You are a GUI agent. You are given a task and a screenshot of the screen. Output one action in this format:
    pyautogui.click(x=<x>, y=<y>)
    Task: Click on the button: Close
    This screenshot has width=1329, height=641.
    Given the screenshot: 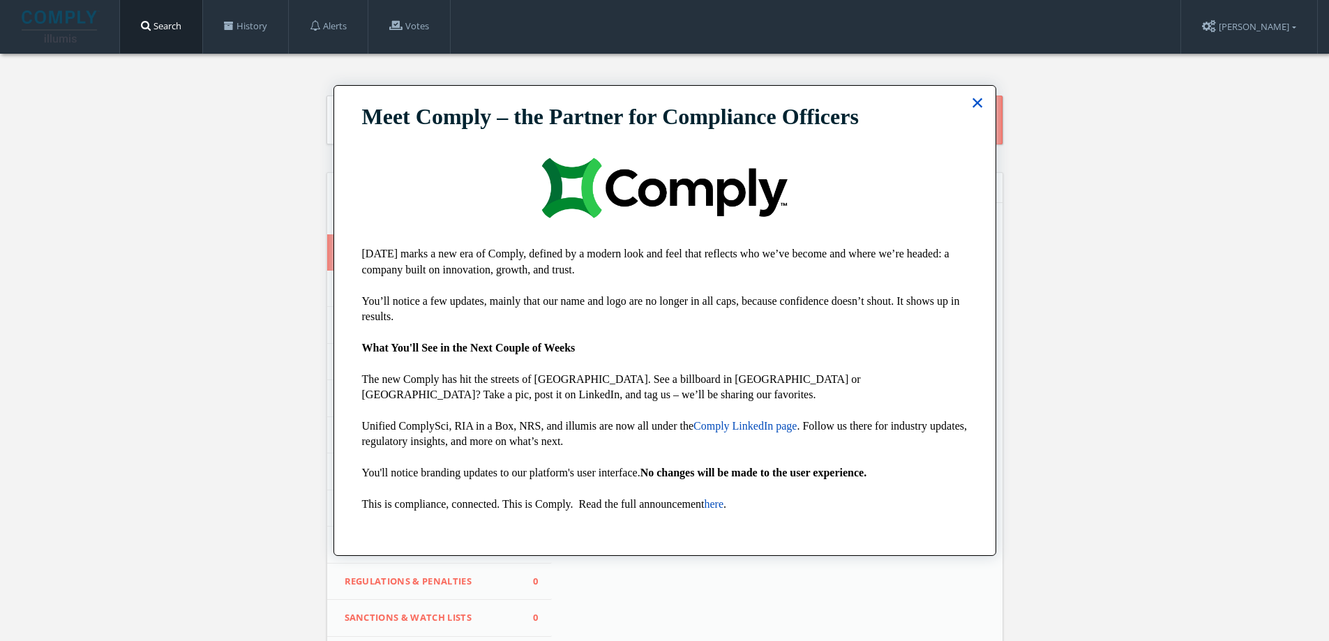 What is the action you would take?
    pyautogui.click(x=977, y=103)
    